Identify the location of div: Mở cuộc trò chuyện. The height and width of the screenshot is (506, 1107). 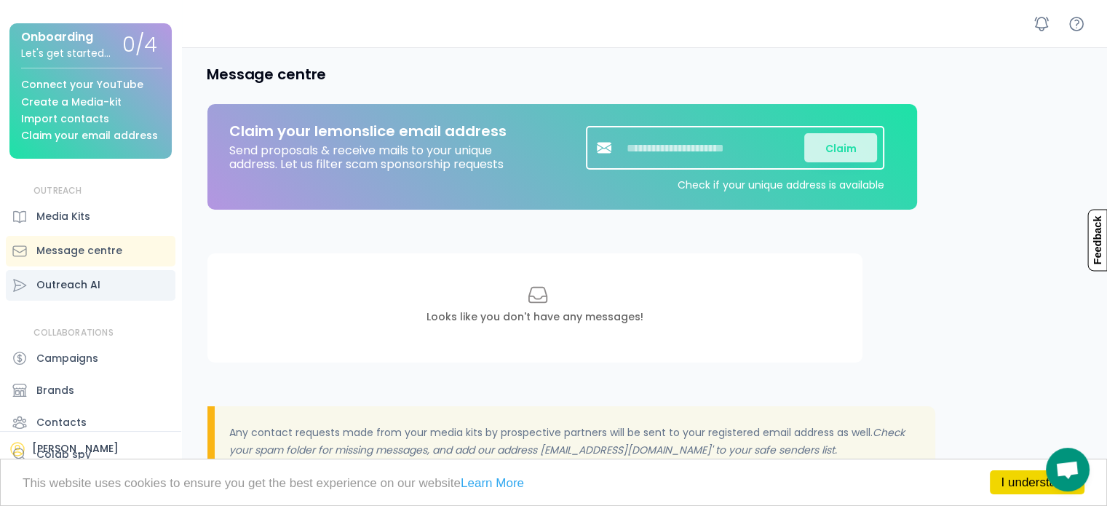
(1068, 470).